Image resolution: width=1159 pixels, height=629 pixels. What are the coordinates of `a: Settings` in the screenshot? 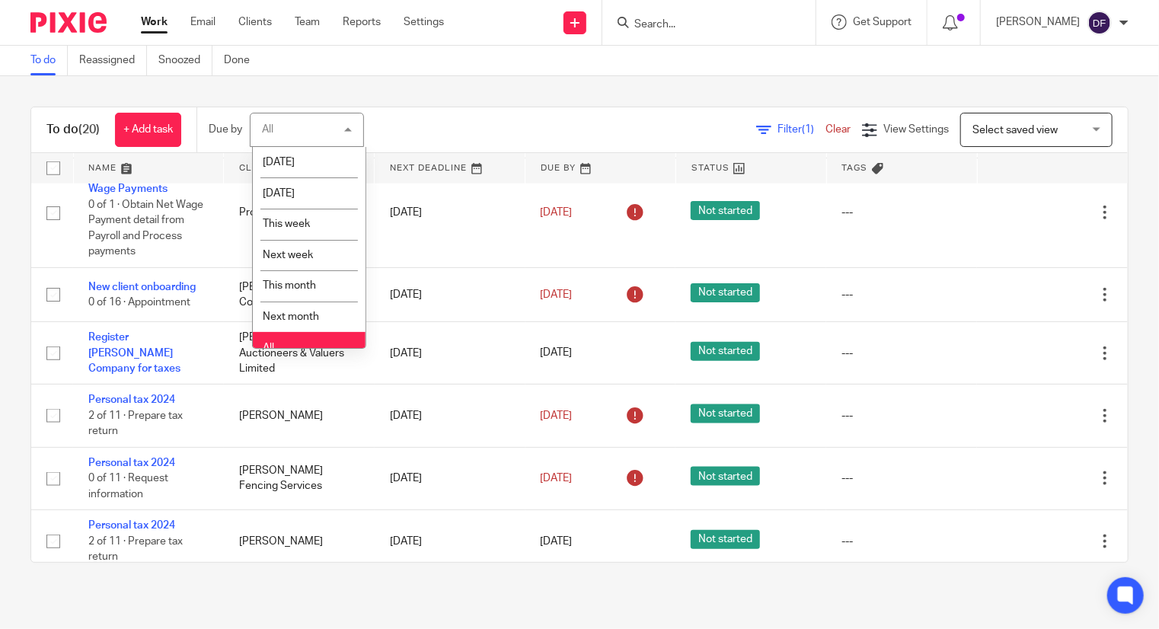 It's located at (423, 22).